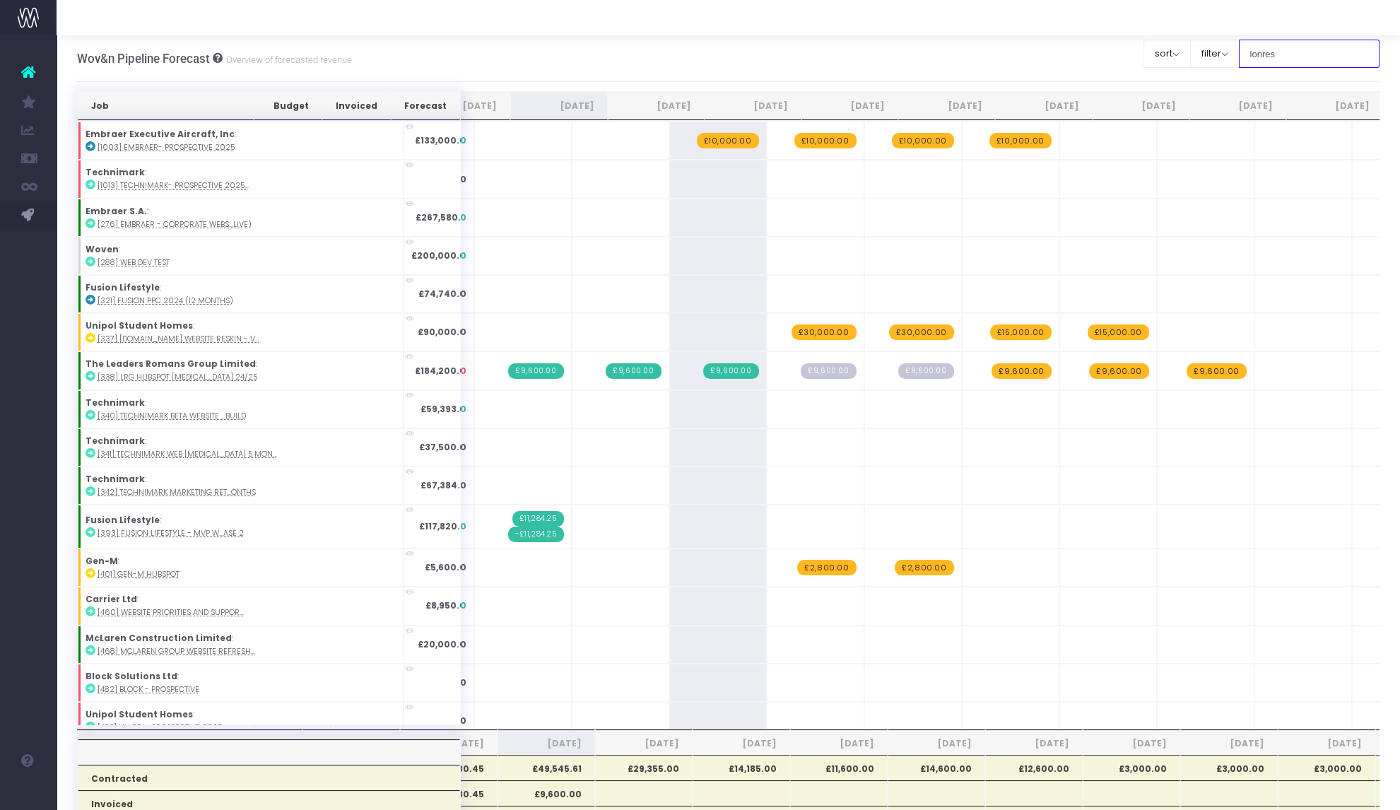 The width and height of the screenshot is (1400, 810). What do you see at coordinates (444, 217) in the screenshot?
I see `strong: £267,580.82` at bounding box center [444, 217].